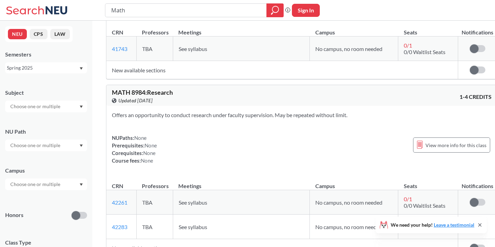 This screenshot has width=495, height=247. What do you see at coordinates (46, 68) in the screenshot?
I see `div: Spring 2025Dropdown arrow` at bounding box center [46, 68].